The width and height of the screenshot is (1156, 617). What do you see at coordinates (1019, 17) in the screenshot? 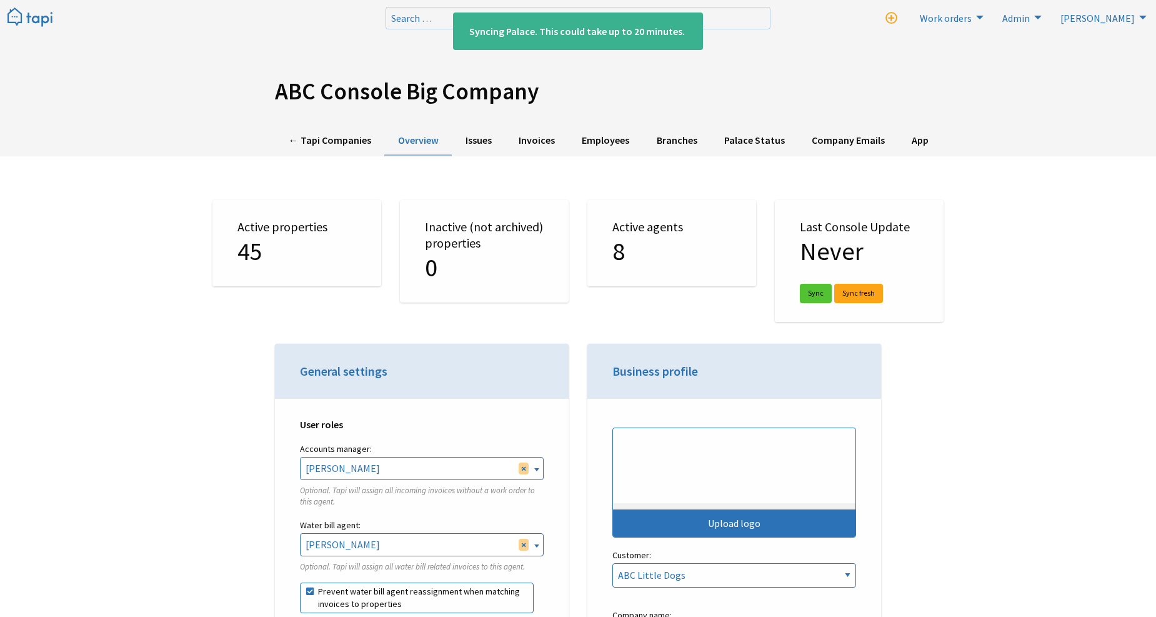
I see `li: Admin` at bounding box center [1019, 17].